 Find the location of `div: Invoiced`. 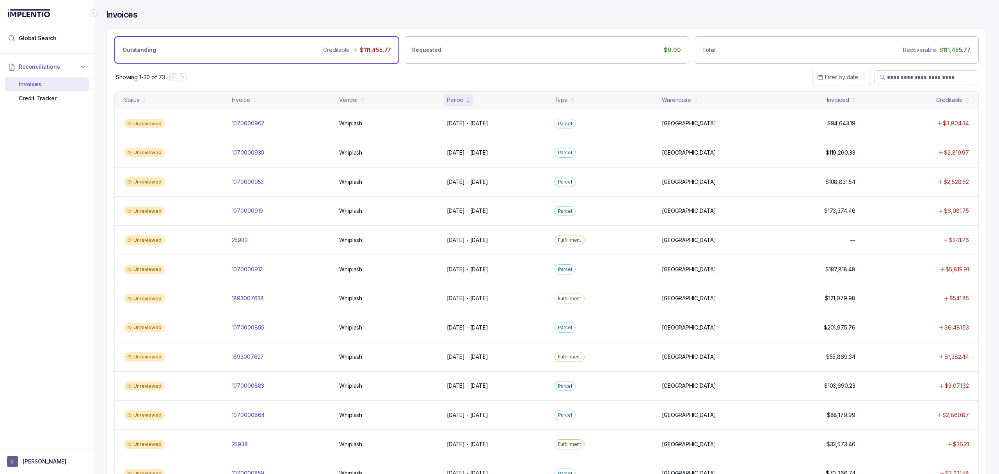

div: Invoiced is located at coordinates (838, 100).